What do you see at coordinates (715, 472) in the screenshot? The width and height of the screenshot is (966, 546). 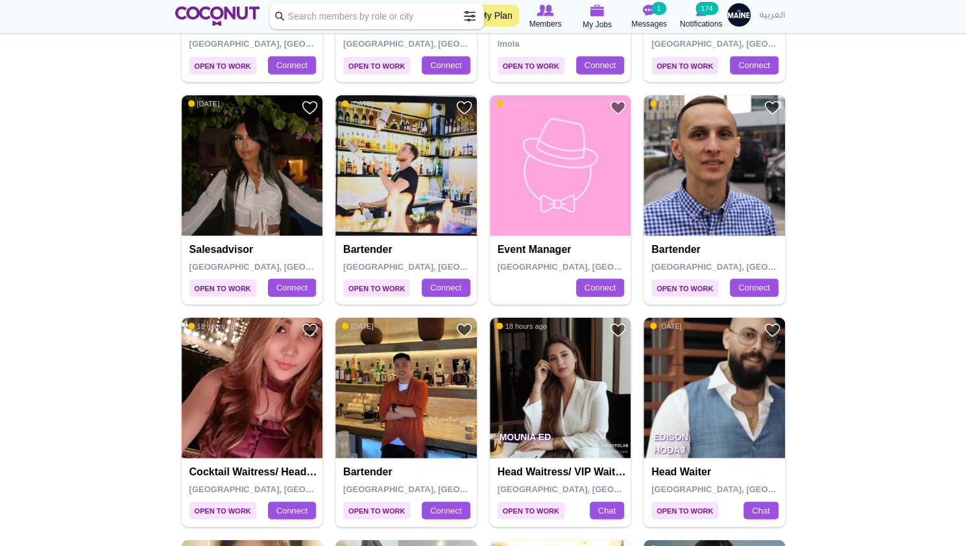 I see `h4: Head Waiter` at bounding box center [715, 472].